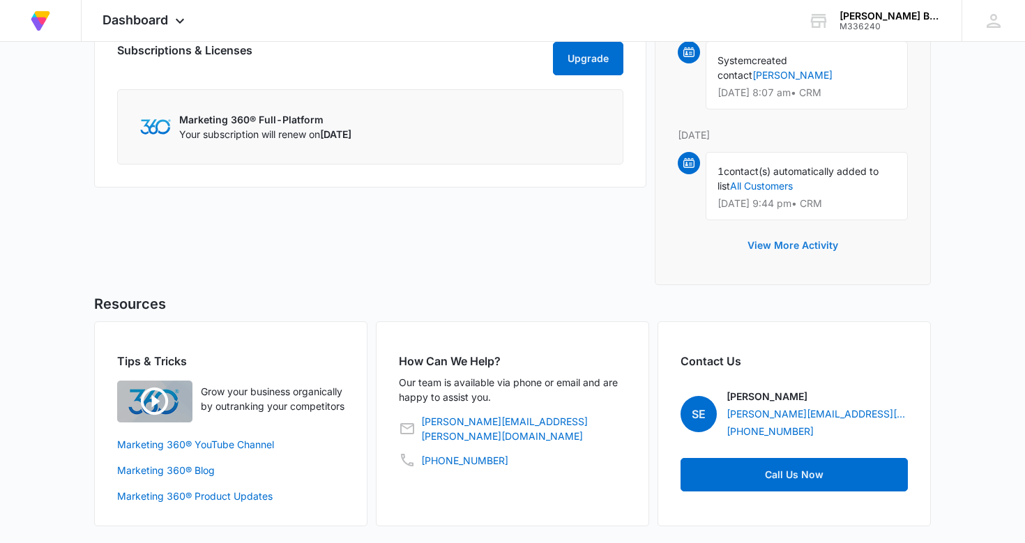 This screenshot has width=1025, height=543. What do you see at coordinates (794, 475) in the screenshot?
I see `a: Call Us Now` at bounding box center [794, 475].